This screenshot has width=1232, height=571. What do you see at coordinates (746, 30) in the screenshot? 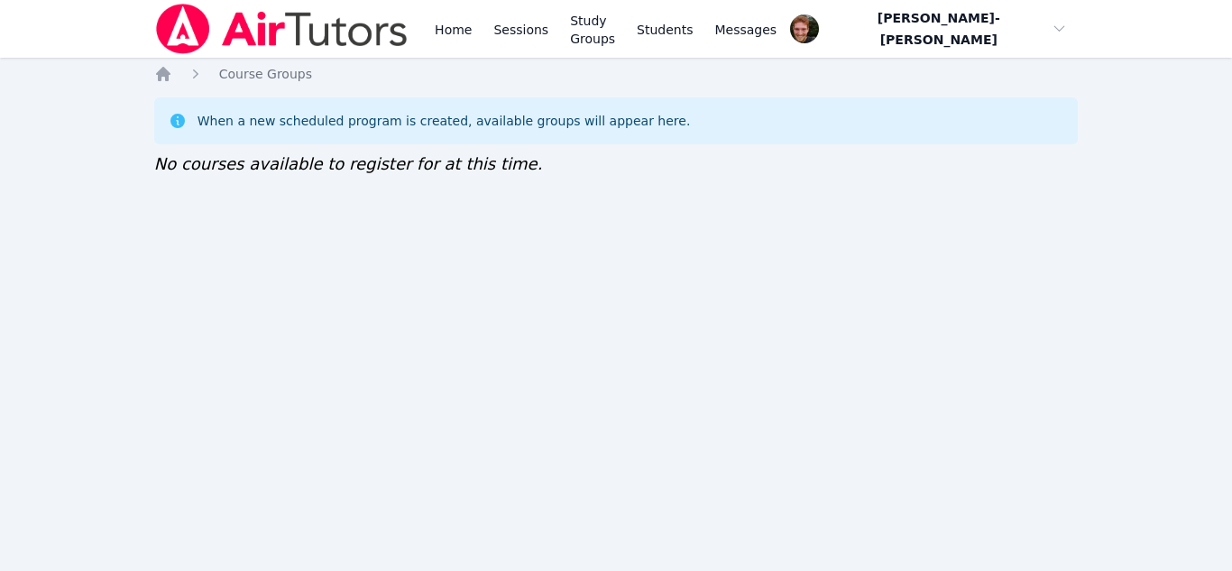
I see `span: Messages` at bounding box center [746, 30].